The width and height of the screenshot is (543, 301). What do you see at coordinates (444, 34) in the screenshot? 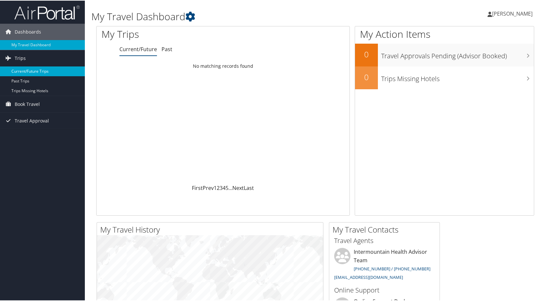
I see `h1: My Action Items` at bounding box center [444, 34].